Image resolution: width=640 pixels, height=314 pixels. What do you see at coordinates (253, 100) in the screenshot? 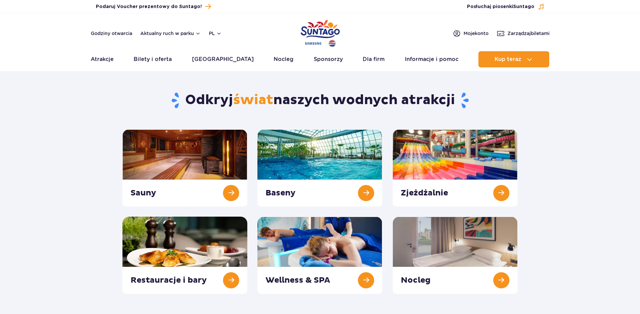
I see `span: świat` at bounding box center [253, 100].